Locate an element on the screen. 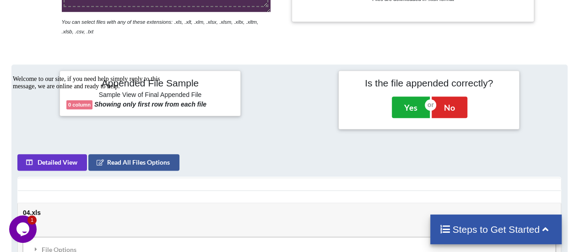 Image resolution: width=579 pixels, height=252 pixels. b: Showing only first row from each file is located at coordinates (150, 104).